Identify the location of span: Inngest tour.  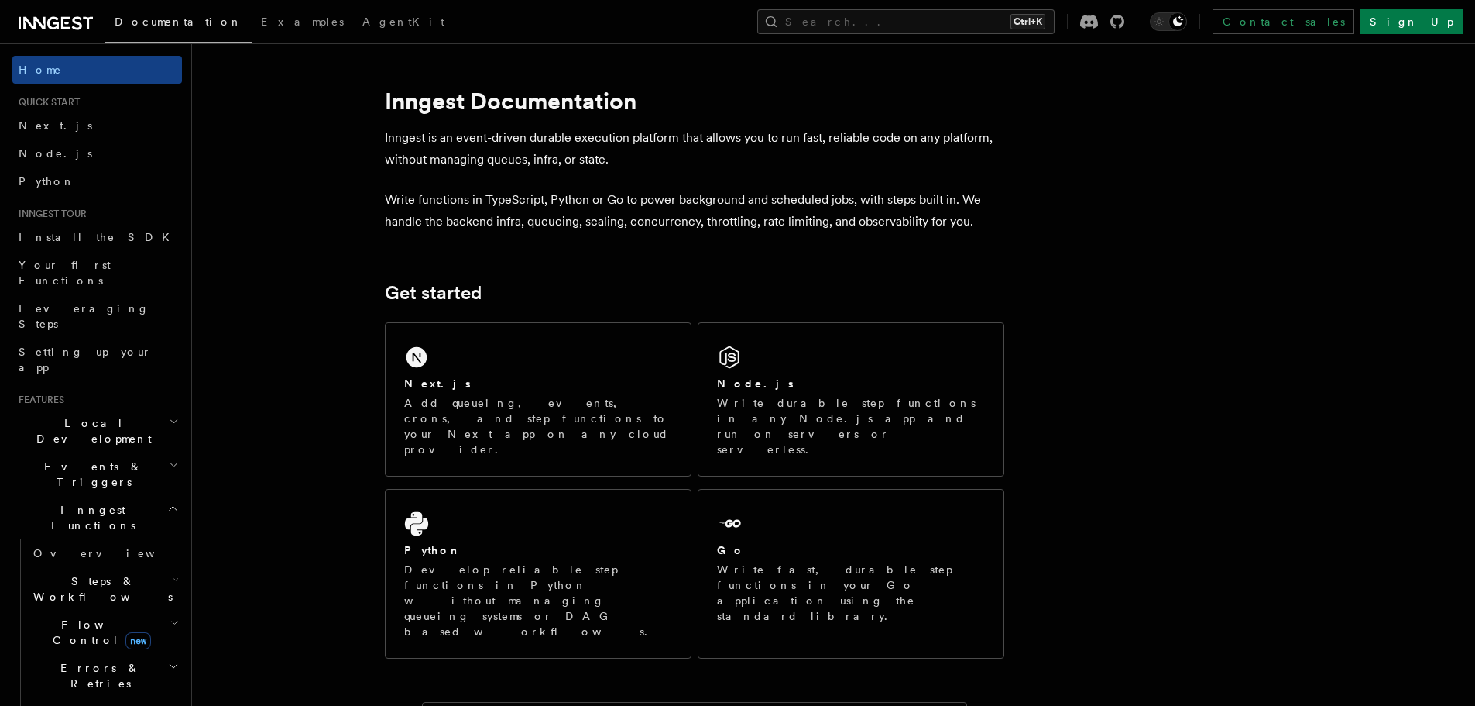
(50, 214).